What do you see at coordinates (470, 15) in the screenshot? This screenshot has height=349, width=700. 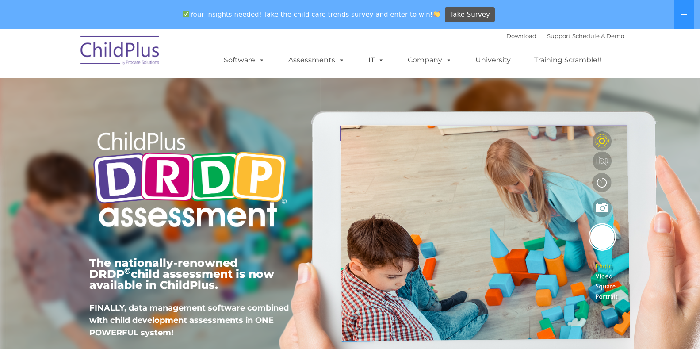 I see `a: Take Survey` at bounding box center [470, 15].